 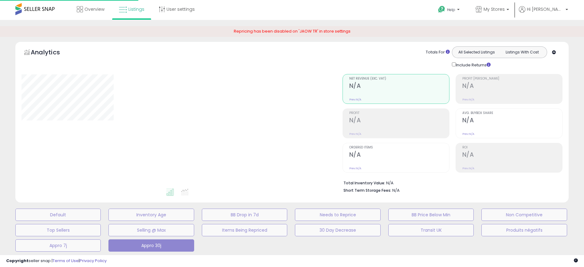 What do you see at coordinates (245, 230) in the screenshot?
I see `button: Items Being Repriced` at bounding box center [245, 230].